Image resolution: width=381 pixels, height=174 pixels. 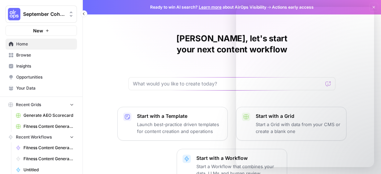 What do you see at coordinates (41, 66) in the screenshot?
I see `a: Insights` at bounding box center [41, 66].